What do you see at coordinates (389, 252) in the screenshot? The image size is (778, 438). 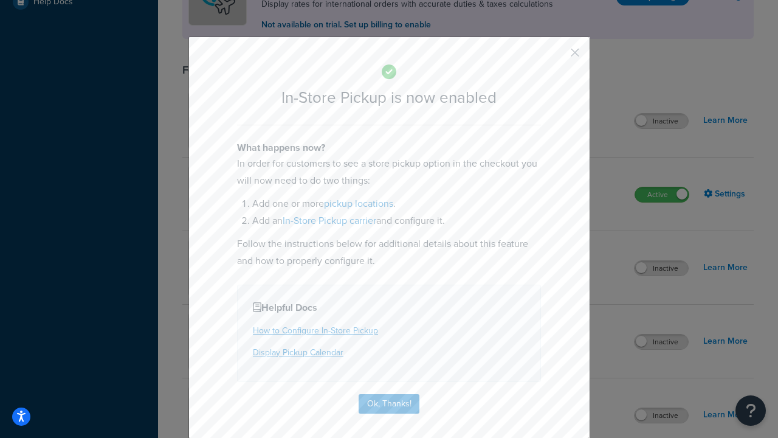 I see `p: Follow the instructions below for additional details about this feature and how to properly confi...` at bounding box center [389, 252].